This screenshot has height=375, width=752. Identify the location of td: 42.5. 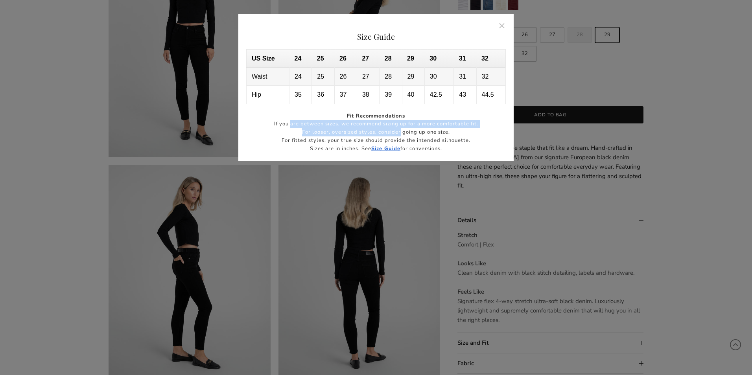
(439, 95).